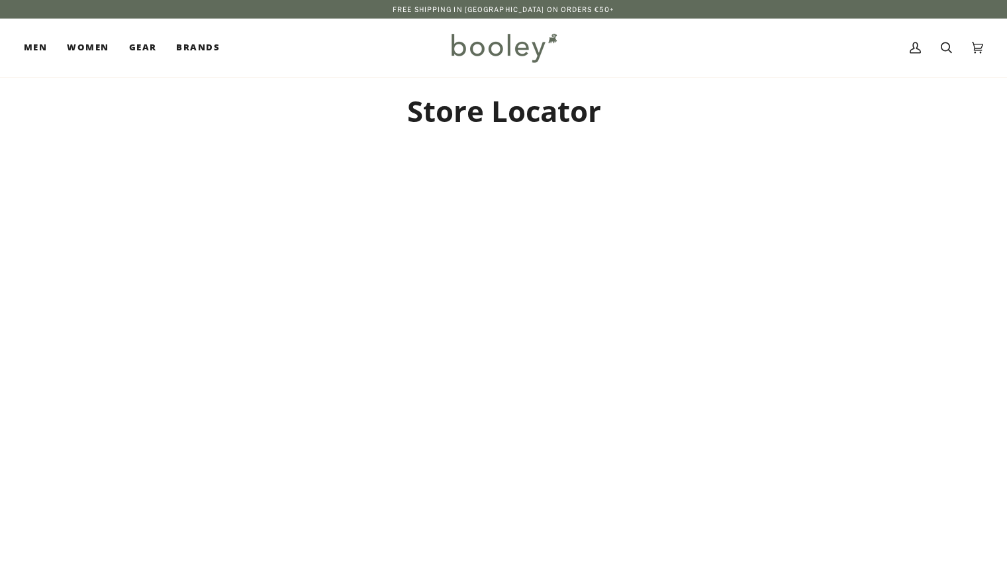 This screenshot has height=572, width=1007. I want to click on span: Gear, so click(143, 48).